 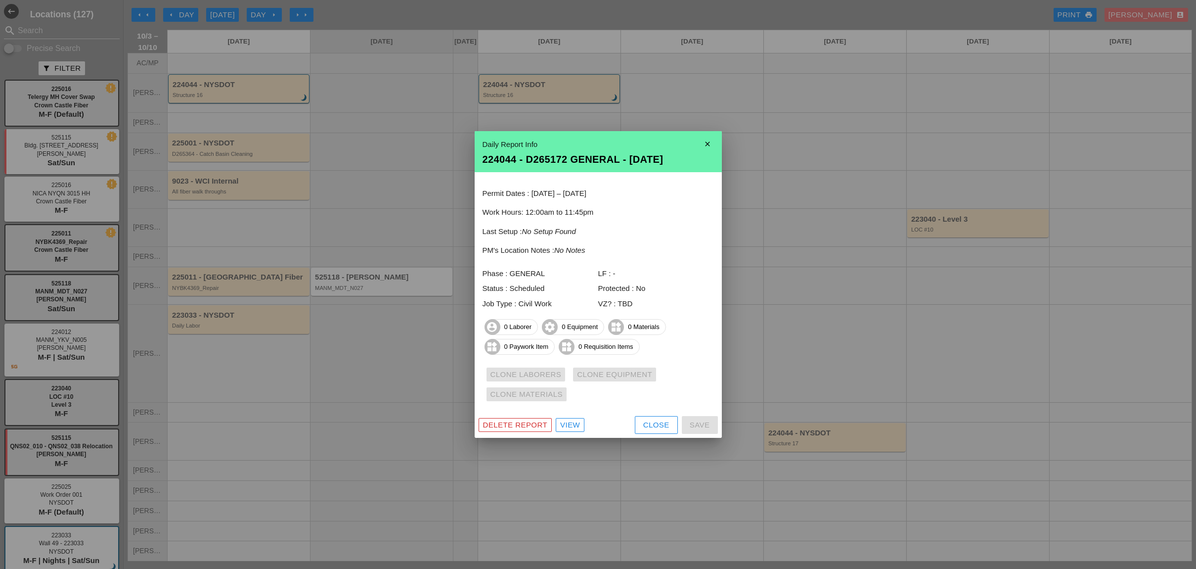 What do you see at coordinates (598, 144) in the screenshot?
I see `div: Daily Report Info` at bounding box center [598, 144].